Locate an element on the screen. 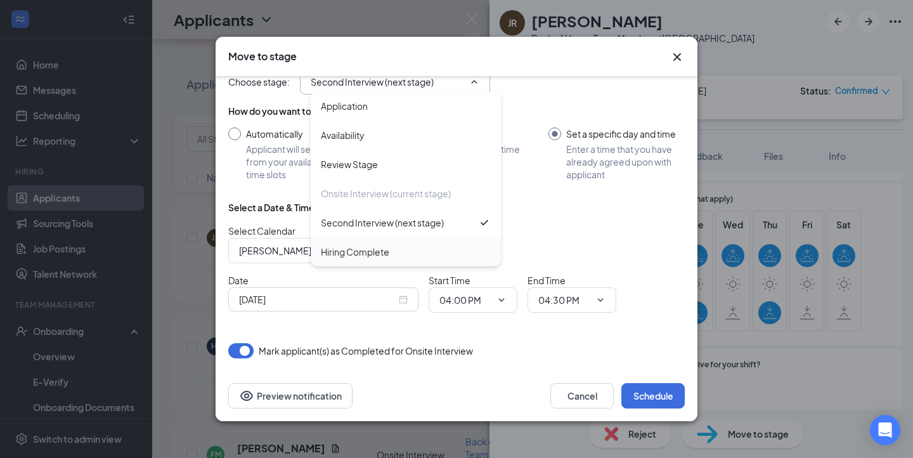 The width and height of the screenshot is (913, 458). input: Start time is located at coordinates (466, 300).